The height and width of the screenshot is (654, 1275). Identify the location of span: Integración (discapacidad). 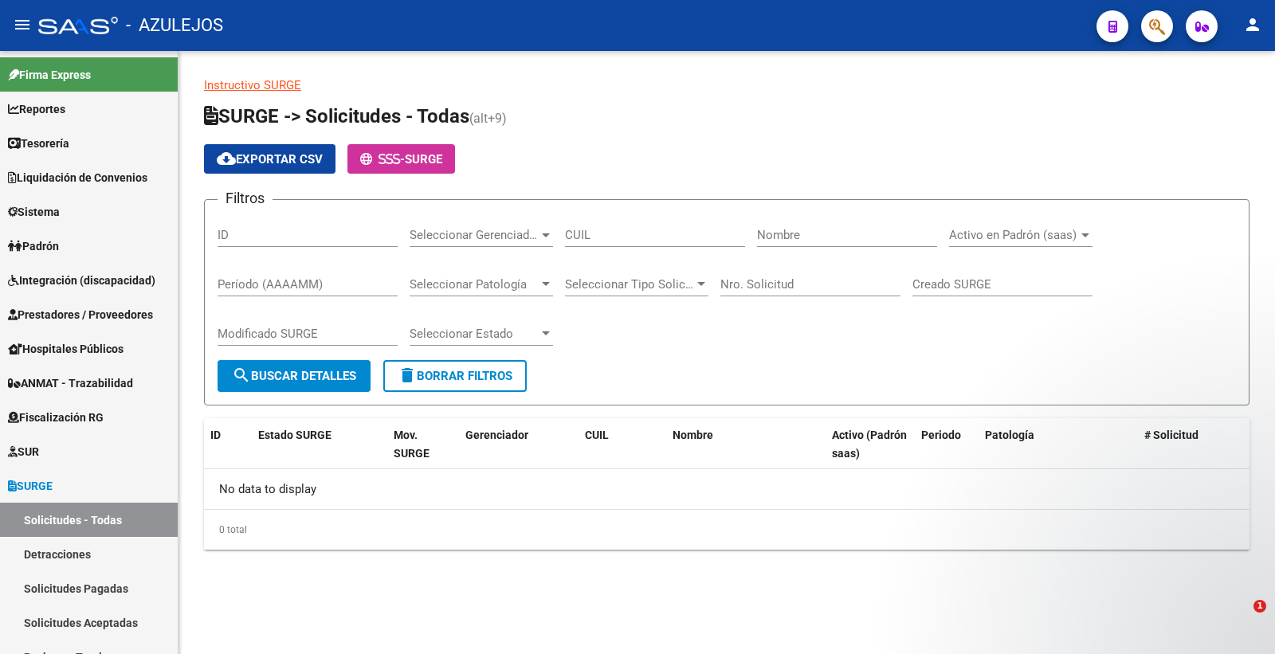
(81, 280).